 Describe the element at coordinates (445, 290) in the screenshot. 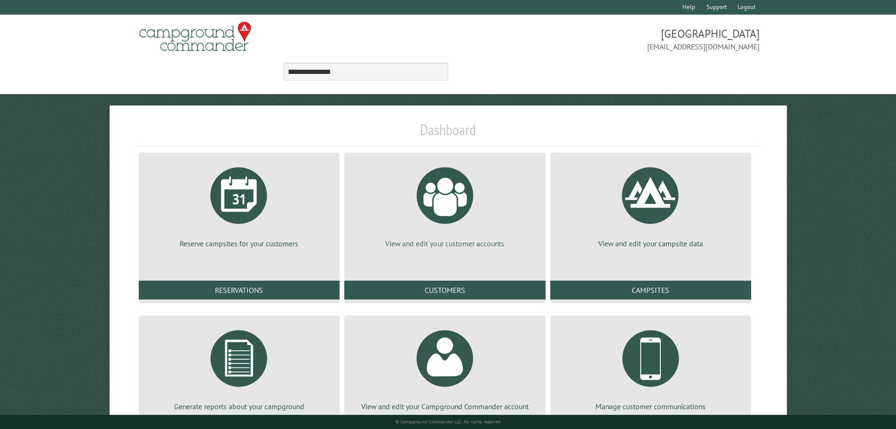

I see `a: Customers` at that location.